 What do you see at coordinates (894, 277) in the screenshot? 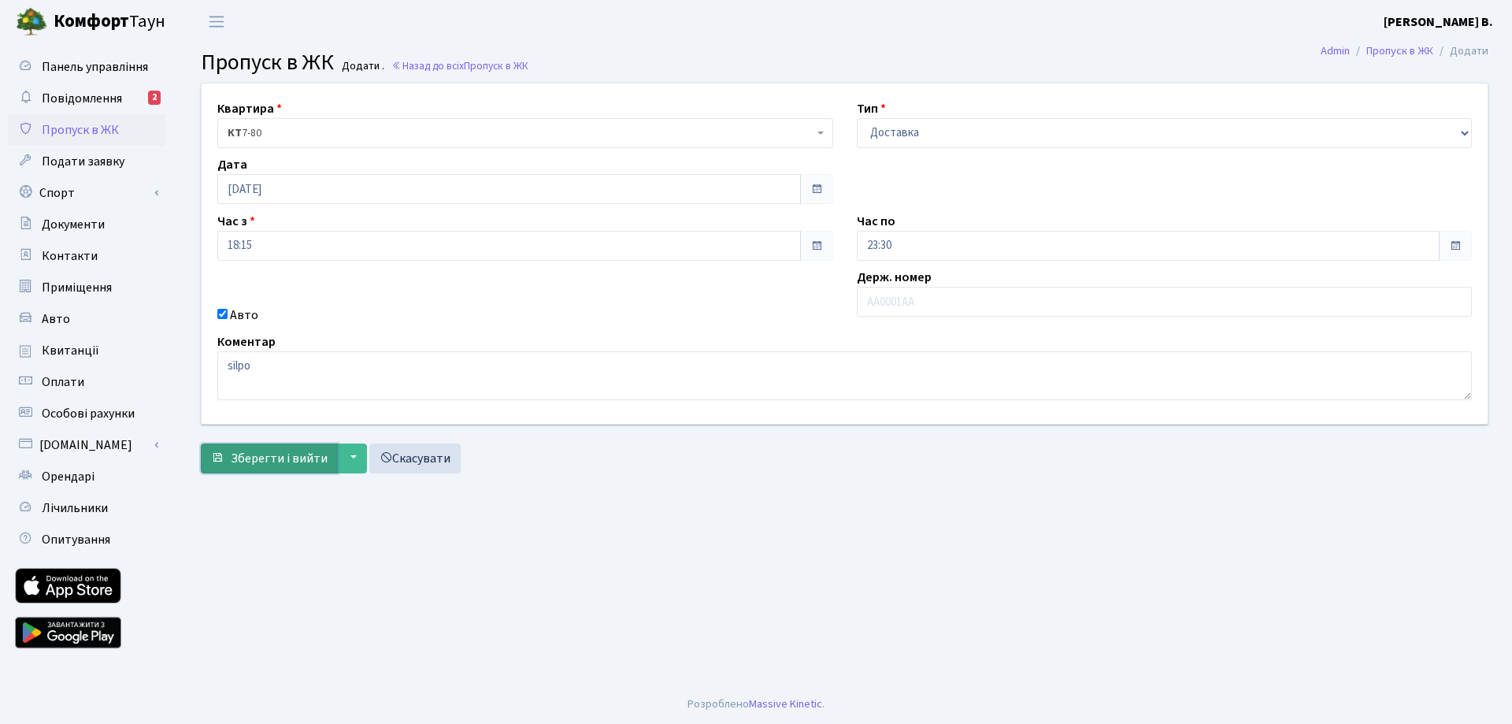
I see `label: Держ. номер` at bounding box center [894, 277].